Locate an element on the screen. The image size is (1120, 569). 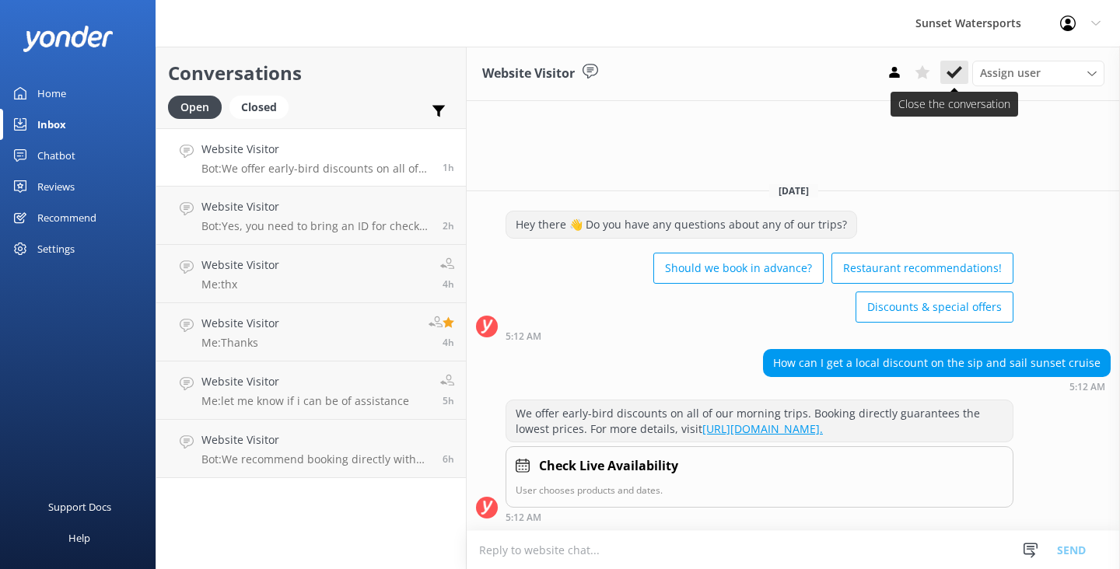
div: We offer early-bird discounts on all of our morning trips. Booking directly guarantees the lowest... is located at coordinates (759, 421).